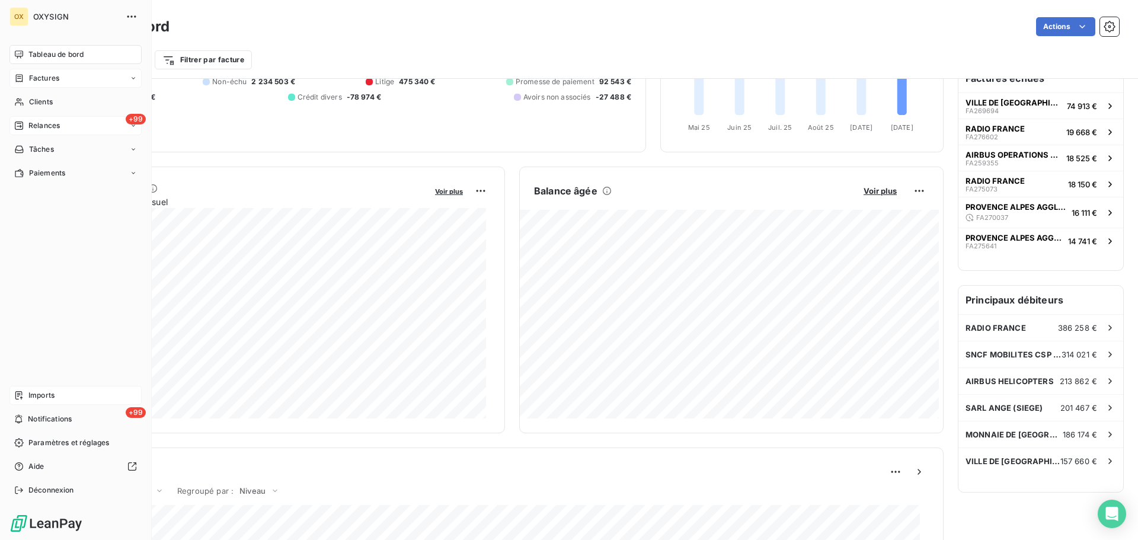 The image size is (1138, 540). I want to click on span: 18 150 €, so click(1082, 184).